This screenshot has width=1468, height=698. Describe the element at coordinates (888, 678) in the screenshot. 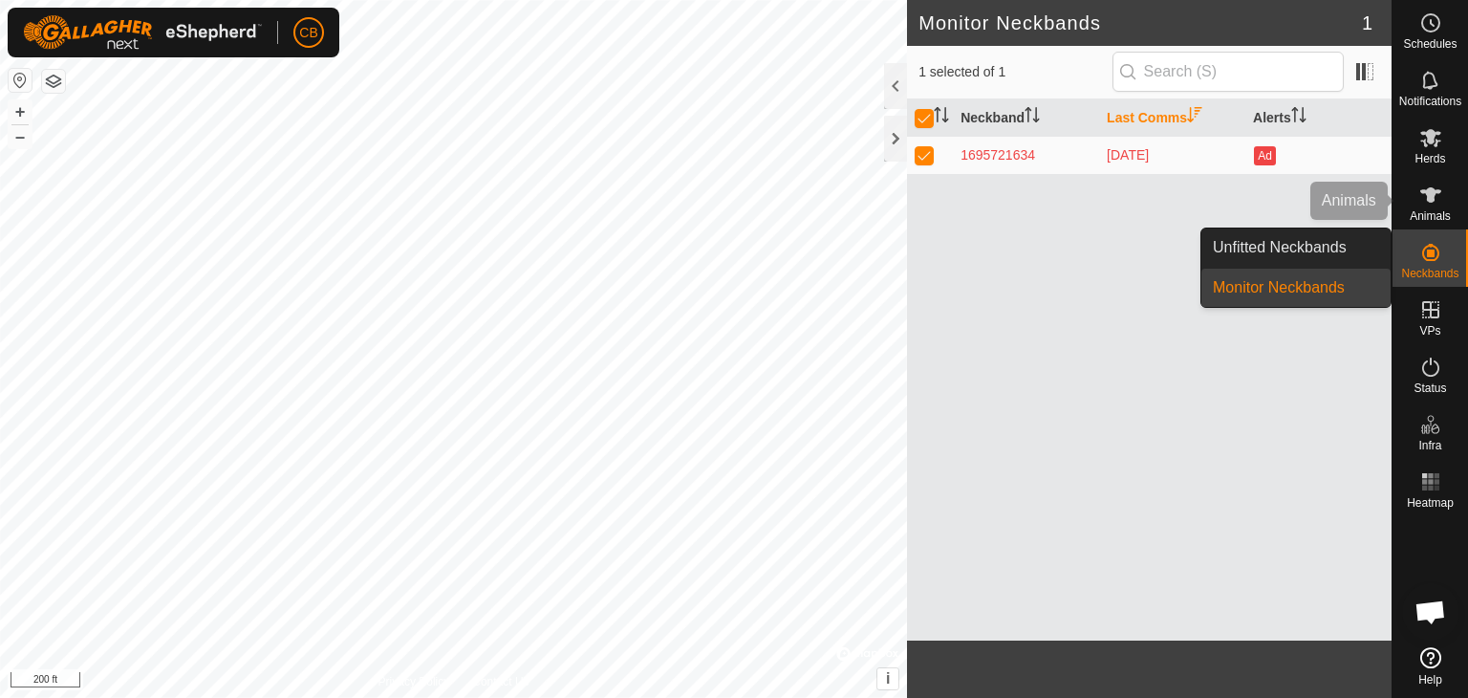

I see `span: i` at that location.